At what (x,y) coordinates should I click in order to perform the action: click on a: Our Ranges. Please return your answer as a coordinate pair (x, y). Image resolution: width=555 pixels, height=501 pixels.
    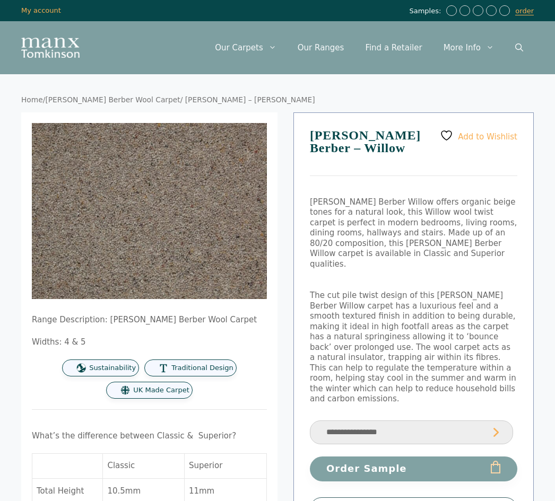
    Looking at the image, I should click on (321, 48).